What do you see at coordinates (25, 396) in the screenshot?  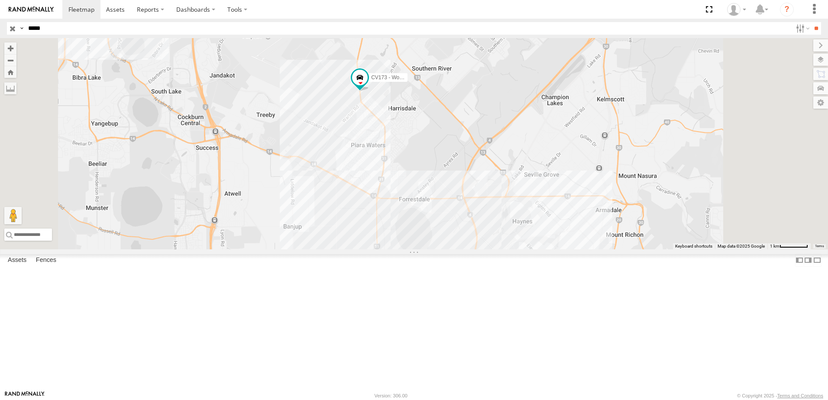 I see `a: Visit our Website` at bounding box center [25, 396].